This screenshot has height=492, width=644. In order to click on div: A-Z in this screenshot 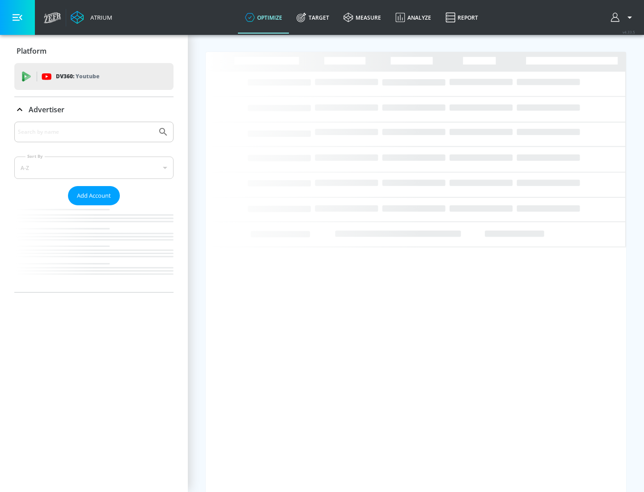, I will do `click(94, 168)`.